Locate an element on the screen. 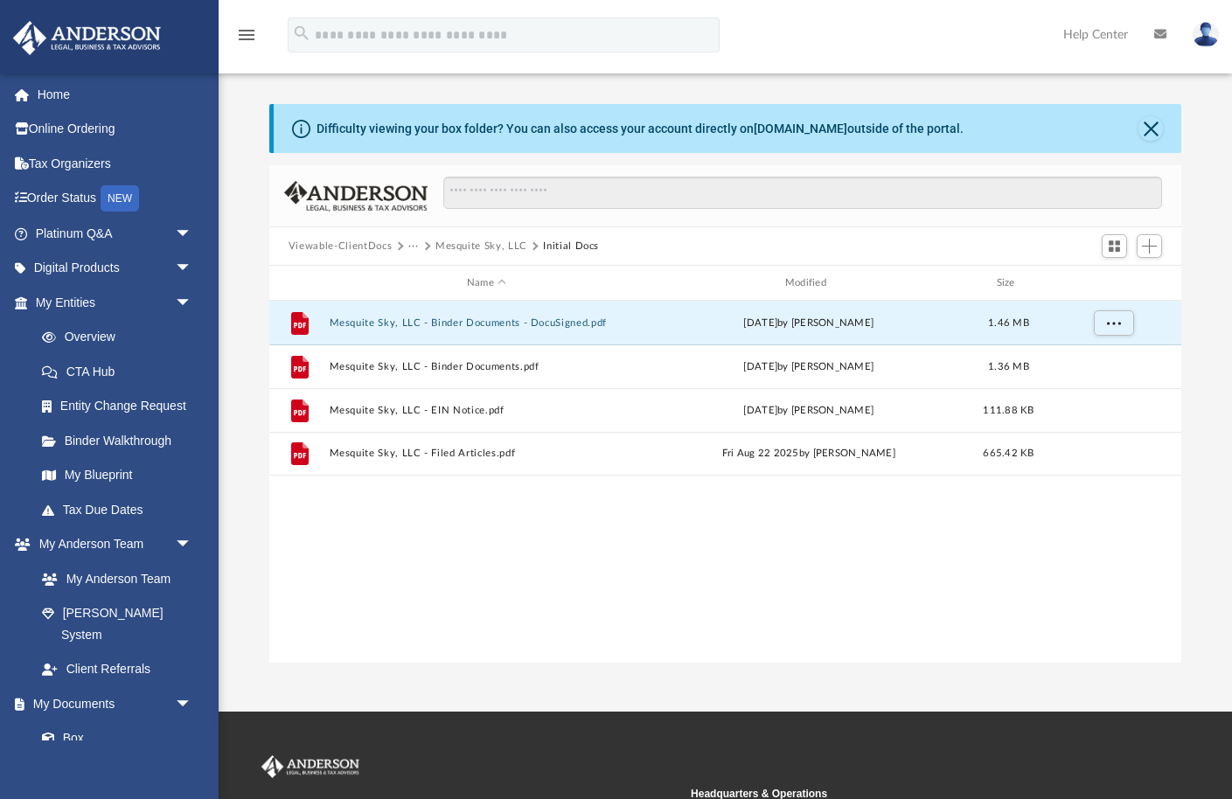  span: 111.88 KB is located at coordinates (1009, 410).